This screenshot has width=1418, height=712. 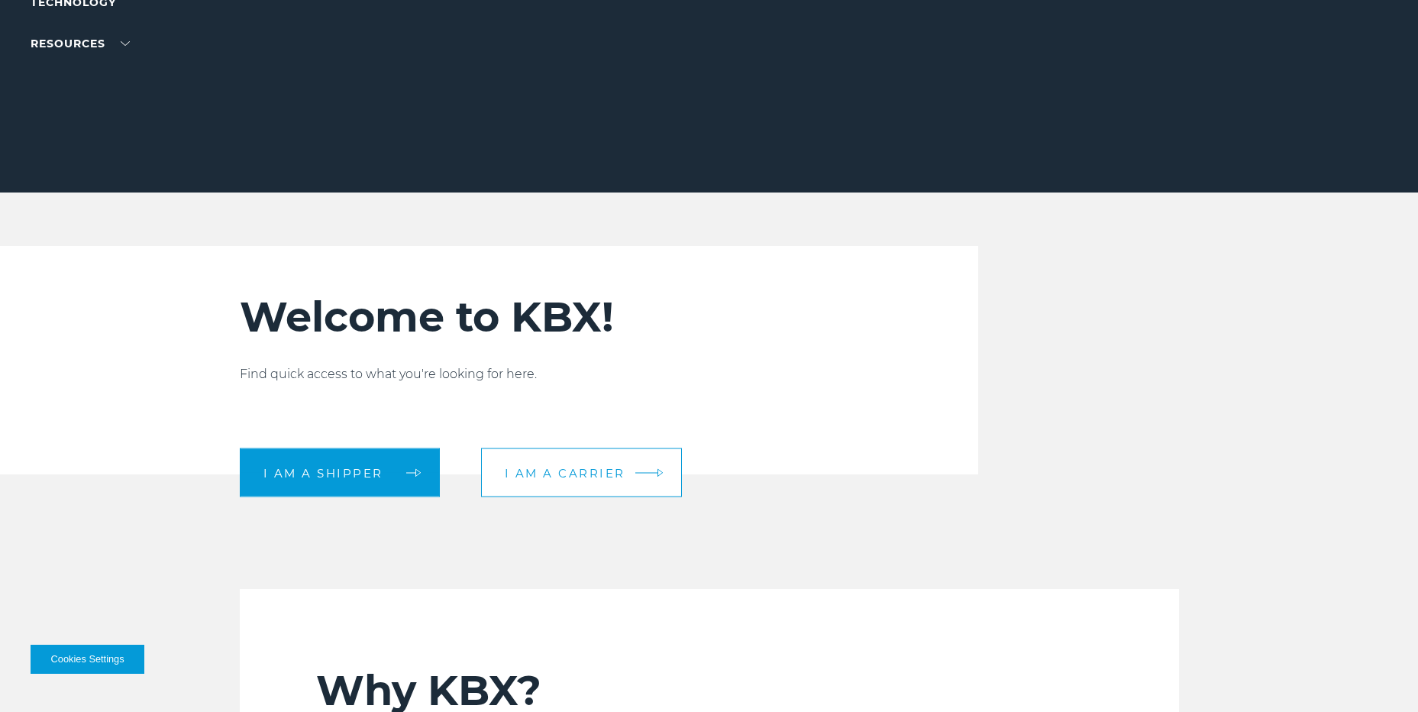 I want to click on h2: Welcome to KBX!, so click(x=559, y=317).